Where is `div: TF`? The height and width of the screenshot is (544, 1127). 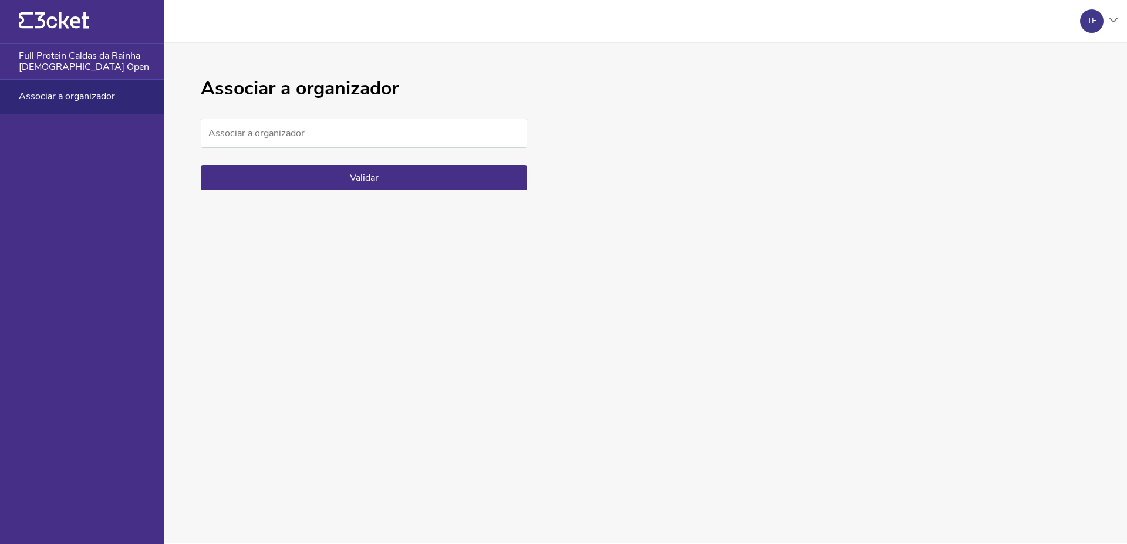 div: TF is located at coordinates (1092, 21).